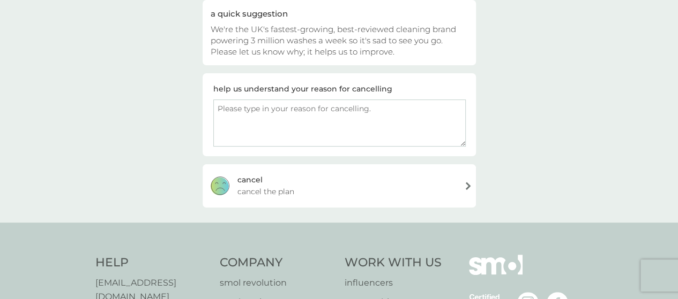  I want to click on h4: Work With Us, so click(393, 263).